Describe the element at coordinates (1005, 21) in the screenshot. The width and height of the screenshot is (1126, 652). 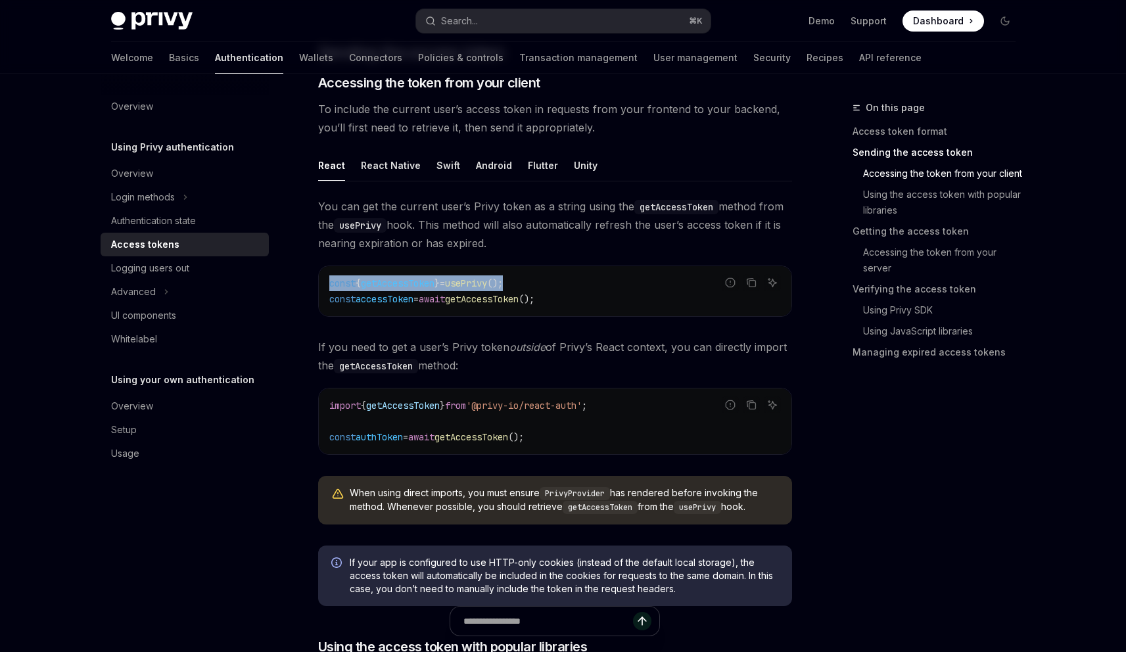
I see `button: Toggle dark mode` at that location.